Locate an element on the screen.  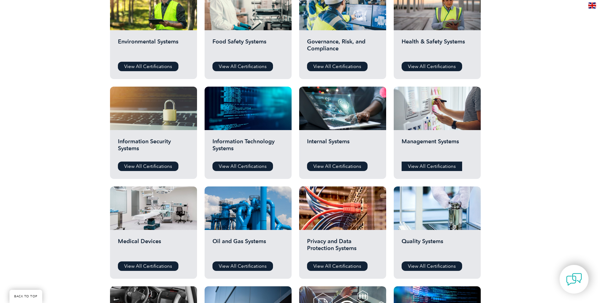
h2: Quality Systems is located at coordinates (437, 248).